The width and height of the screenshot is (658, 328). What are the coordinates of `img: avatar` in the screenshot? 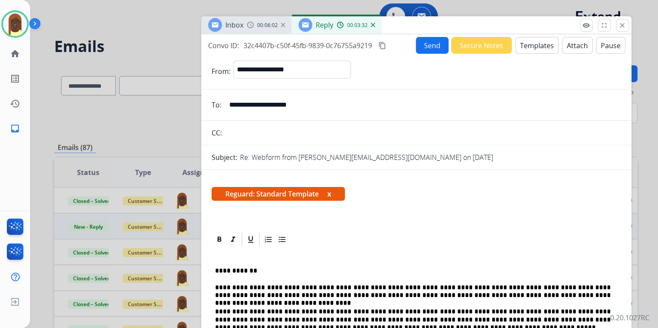 It's located at (15, 24).